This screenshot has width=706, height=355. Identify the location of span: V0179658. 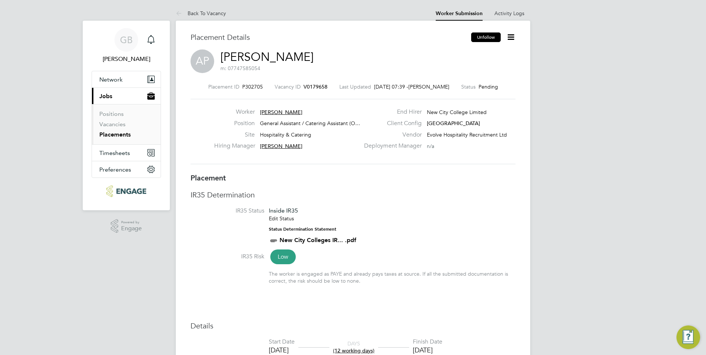
(315, 87).